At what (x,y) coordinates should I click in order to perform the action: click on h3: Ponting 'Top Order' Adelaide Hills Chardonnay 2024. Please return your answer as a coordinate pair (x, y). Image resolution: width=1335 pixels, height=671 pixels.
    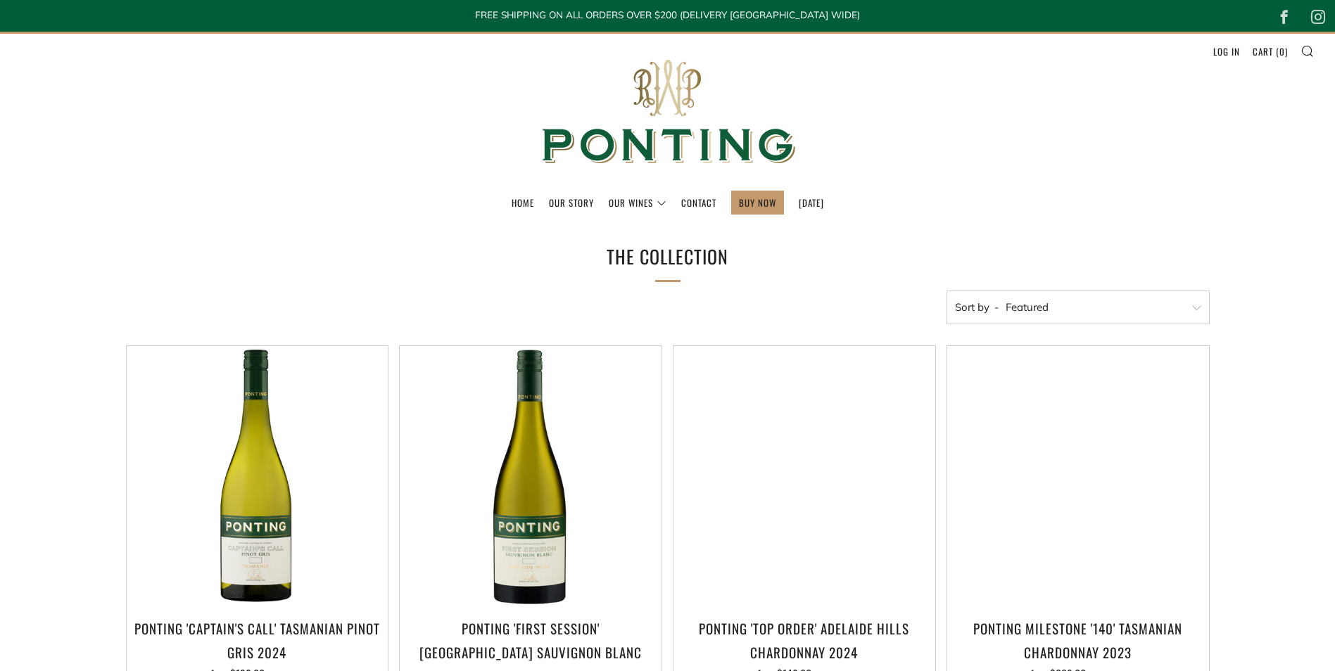
    Looking at the image, I should click on (804, 640).